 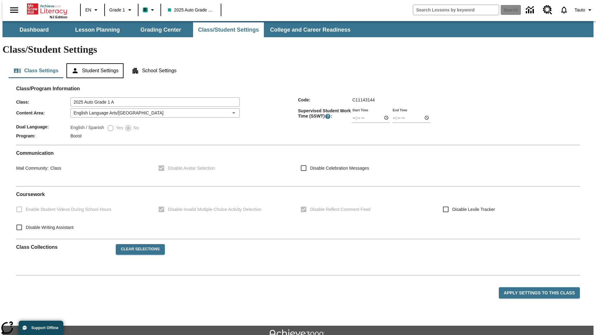 I want to click on div: Communication, so click(x=298, y=166).